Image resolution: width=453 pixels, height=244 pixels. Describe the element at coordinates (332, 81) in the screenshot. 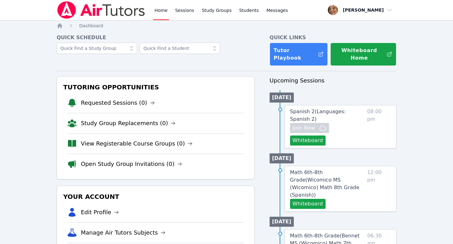

I see `h3: Upcoming Sessions` at that location.